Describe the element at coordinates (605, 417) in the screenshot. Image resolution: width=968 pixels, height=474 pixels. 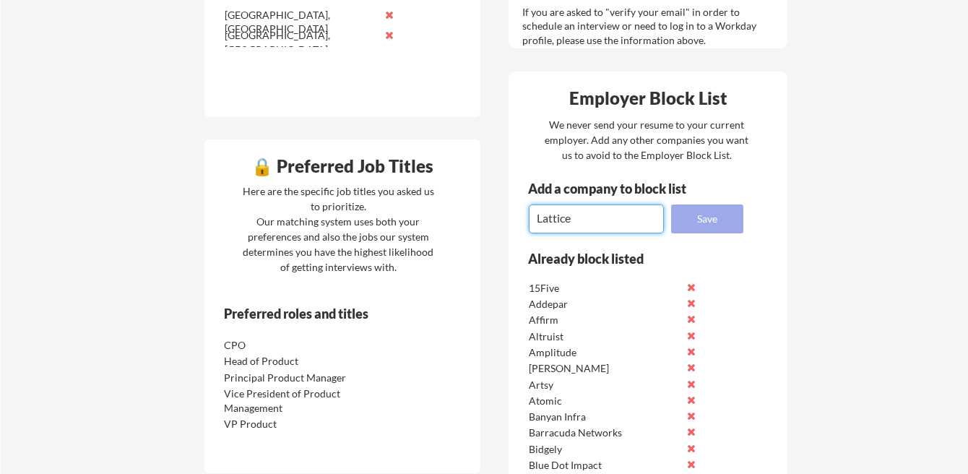
I see `div: Banyan Infra` at that location.